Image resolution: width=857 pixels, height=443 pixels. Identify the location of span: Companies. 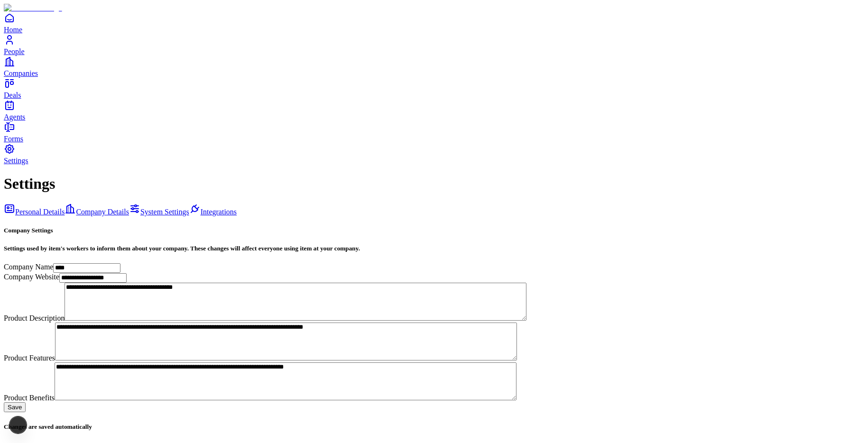
(21, 73).